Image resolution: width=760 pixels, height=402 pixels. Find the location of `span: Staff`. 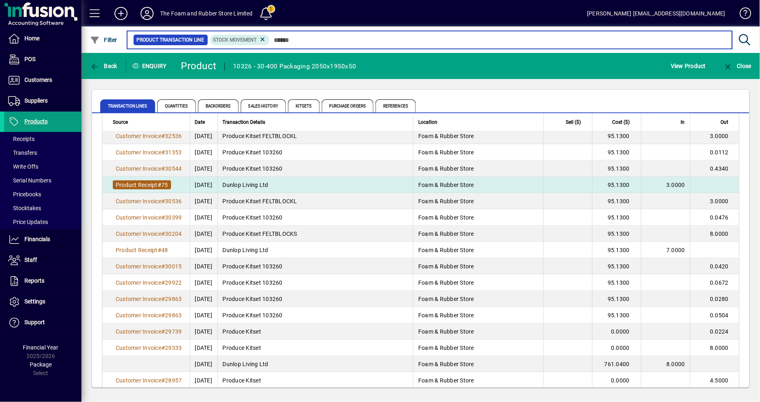

span: Staff is located at coordinates (31, 260).